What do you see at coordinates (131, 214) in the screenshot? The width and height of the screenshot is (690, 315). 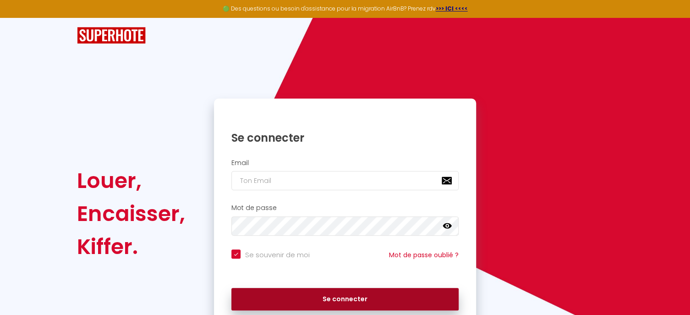 I see `div: Encaisser,` at bounding box center [131, 214].